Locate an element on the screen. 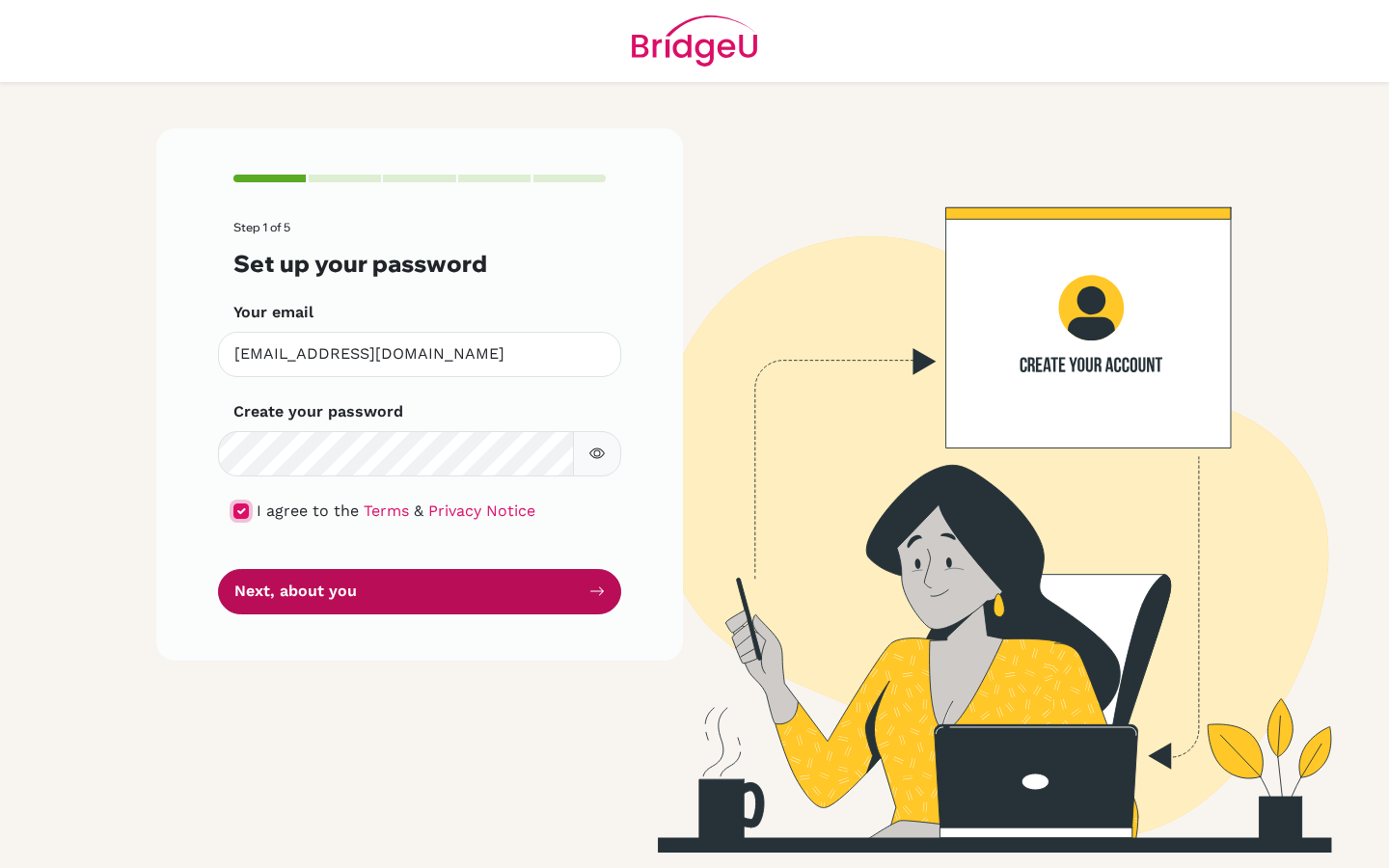 The height and width of the screenshot is (868, 1389). button: Next, about you is located at coordinates (420, 592).